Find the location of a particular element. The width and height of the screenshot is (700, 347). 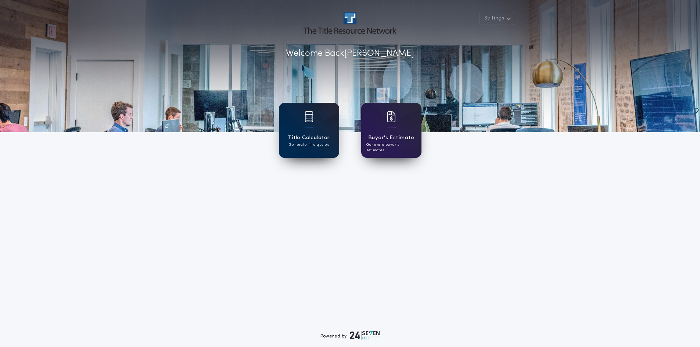

p: Generate buyer's estimates is located at coordinates (391, 148).